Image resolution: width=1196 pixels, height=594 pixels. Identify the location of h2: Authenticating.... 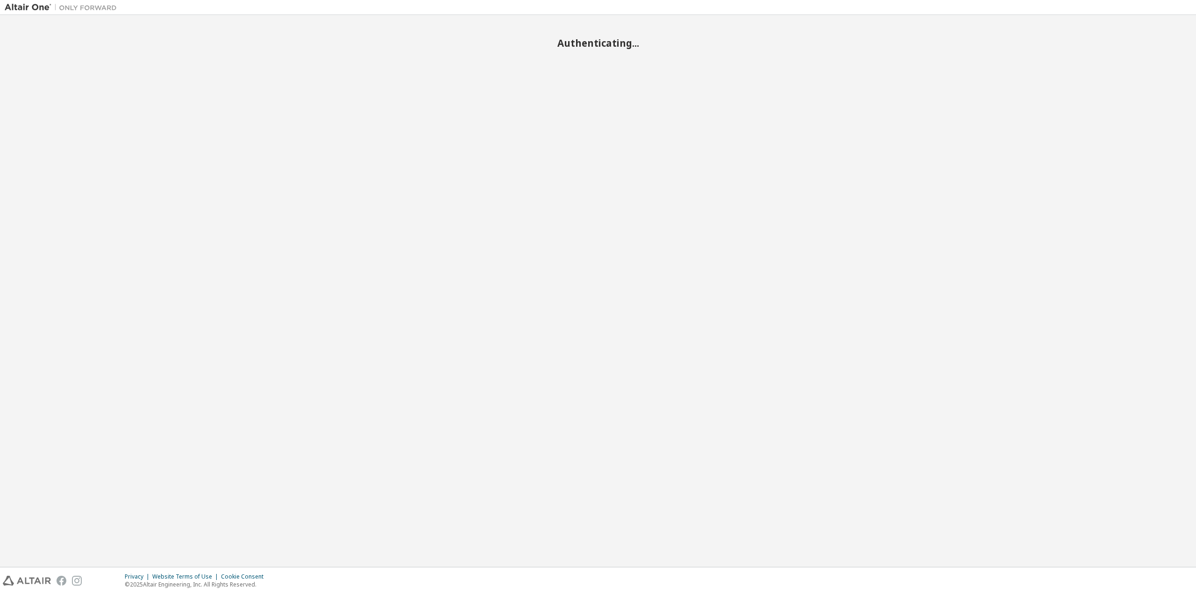
(598, 43).